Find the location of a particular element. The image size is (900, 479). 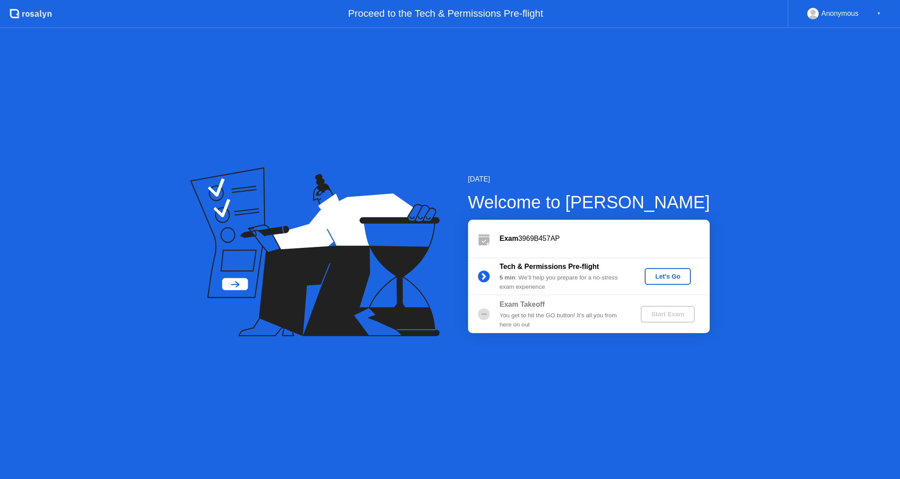

div: Let's Go is located at coordinates (668, 277).